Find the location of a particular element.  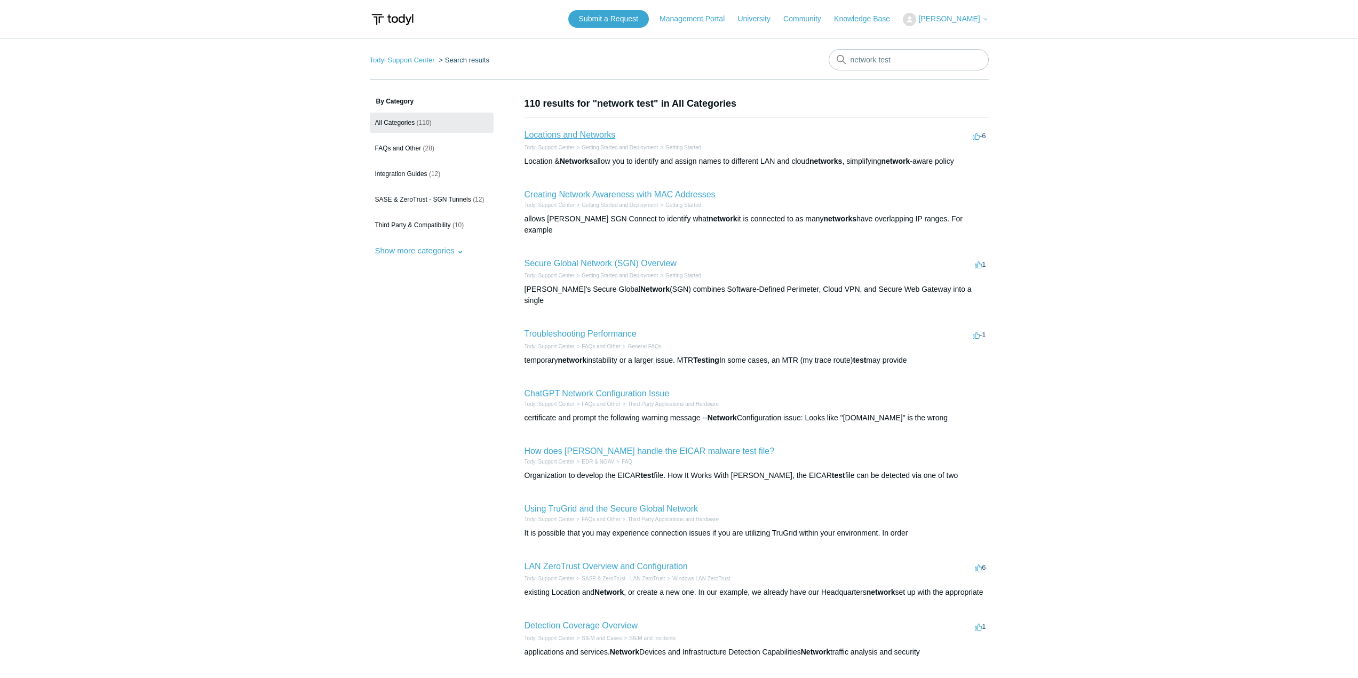

li: SASE & ZeroTrust - LAN ZeroTrust is located at coordinates (619, 578).